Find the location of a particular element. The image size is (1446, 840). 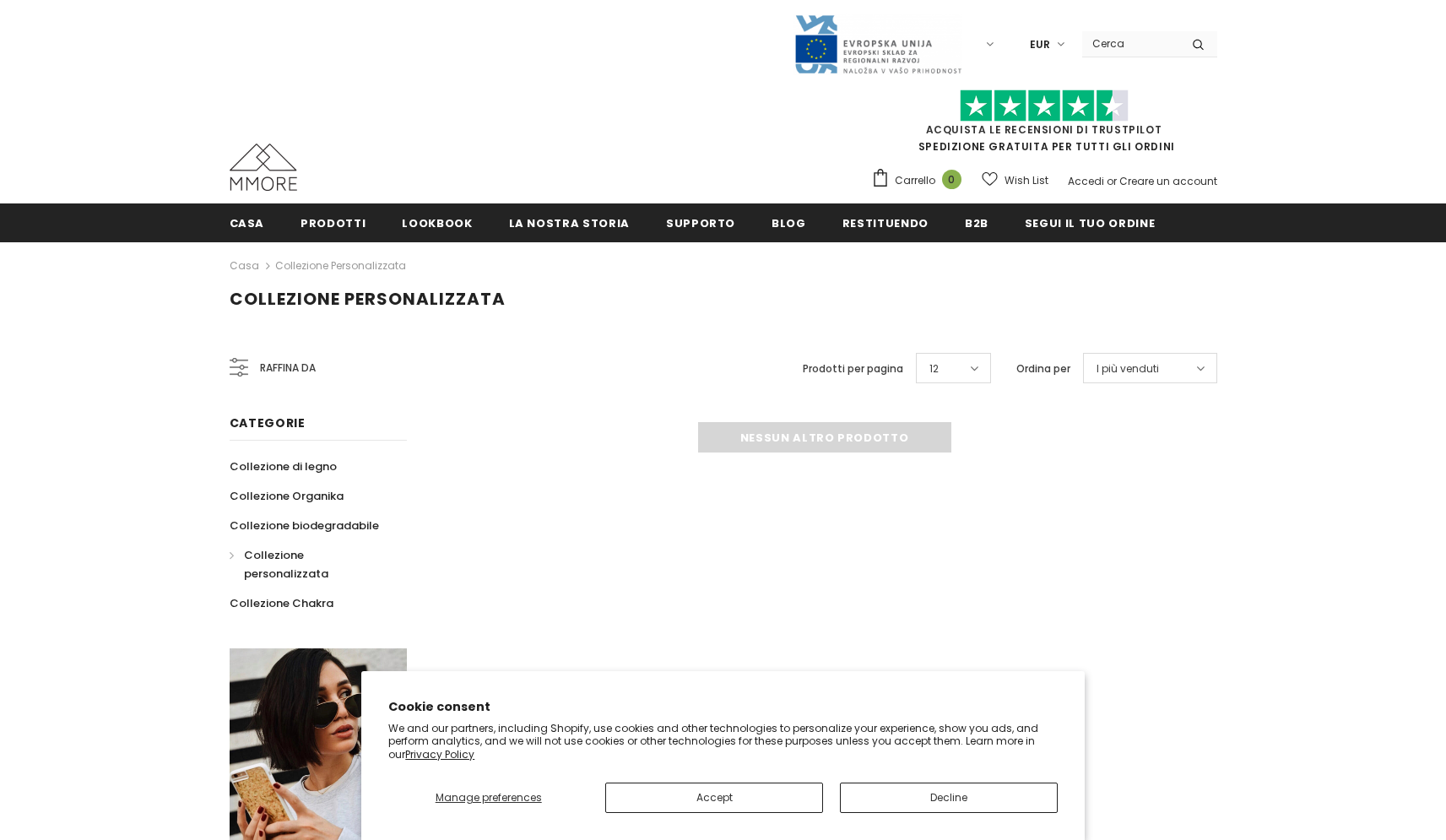

span: Prodotti is located at coordinates (333, 223).